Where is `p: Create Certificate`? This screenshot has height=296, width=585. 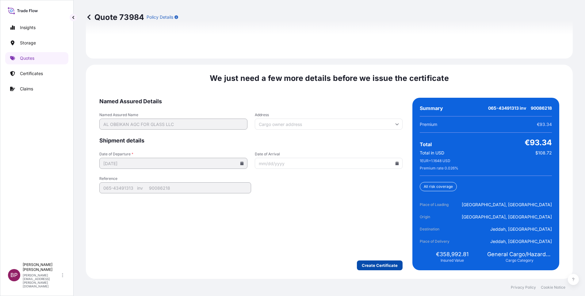 p: Create Certificate is located at coordinates (379, 265).